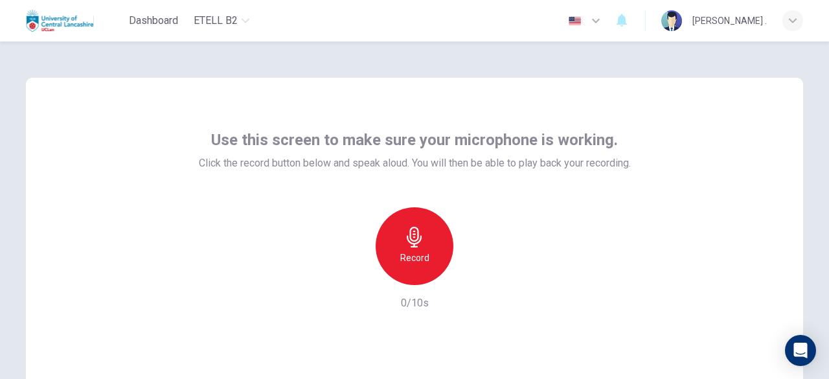 The height and width of the screenshot is (379, 829). What do you see at coordinates (415, 140) in the screenshot?
I see `span: Use this screen to make sure your microphone is working.` at bounding box center [415, 140].